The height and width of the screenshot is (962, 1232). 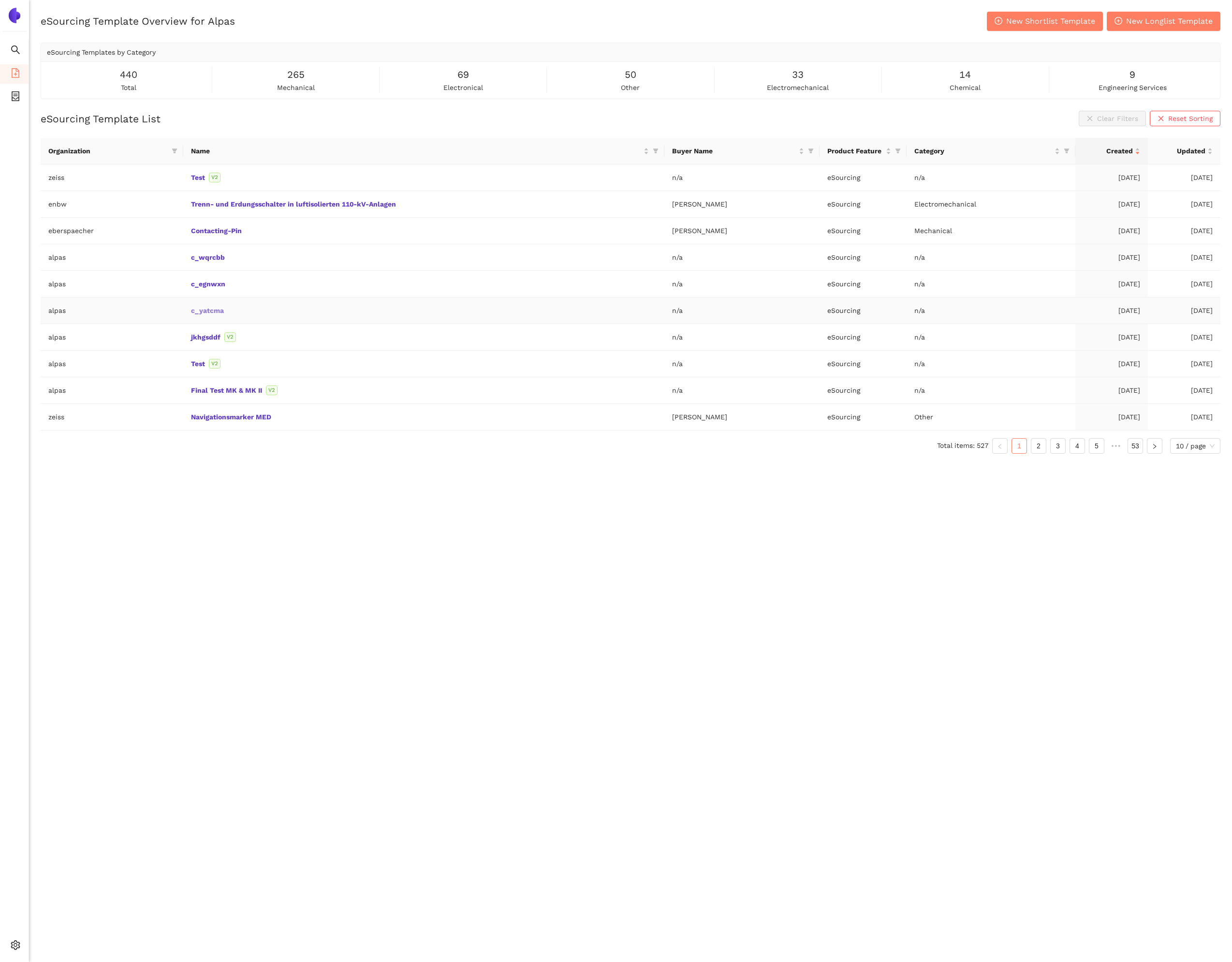 I want to click on span: Updated, so click(x=1180, y=151).